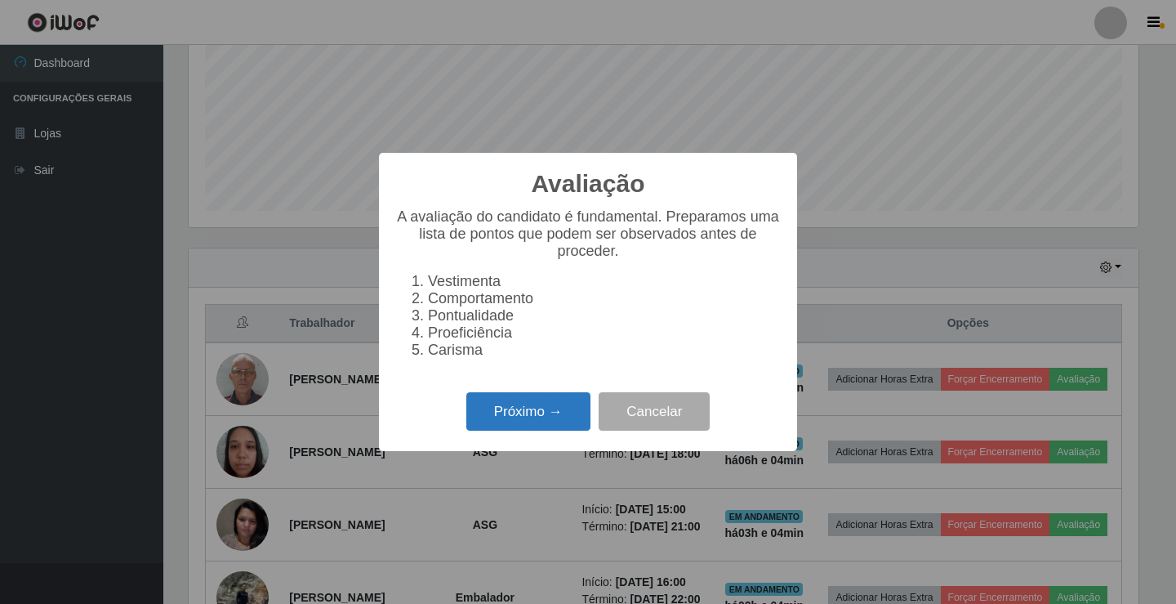  What do you see at coordinates (604, 298) in the screenshot?
I see `li: Comportamento` at bounding box center [604, 298].